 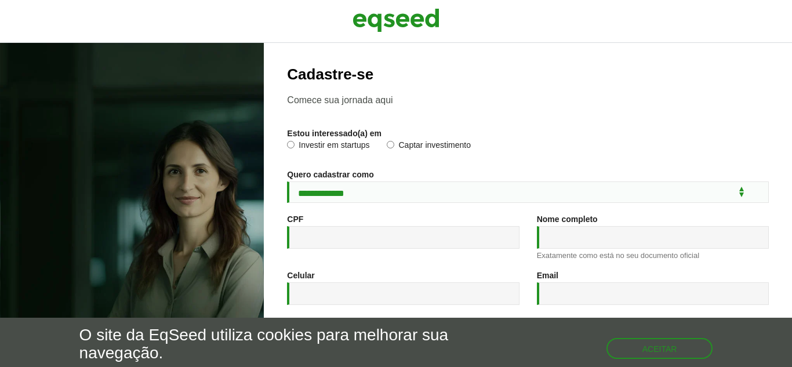 What do you see at coordinates (528, 74) in the screenshot?
I see `h2: Cadastre-se` at bounding box center [528, 74].